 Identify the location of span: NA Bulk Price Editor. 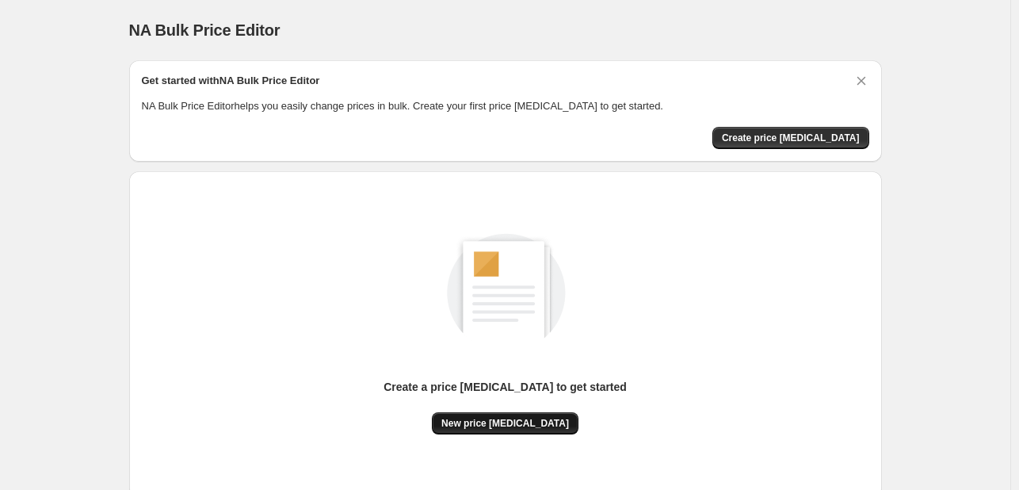
(204, 30).